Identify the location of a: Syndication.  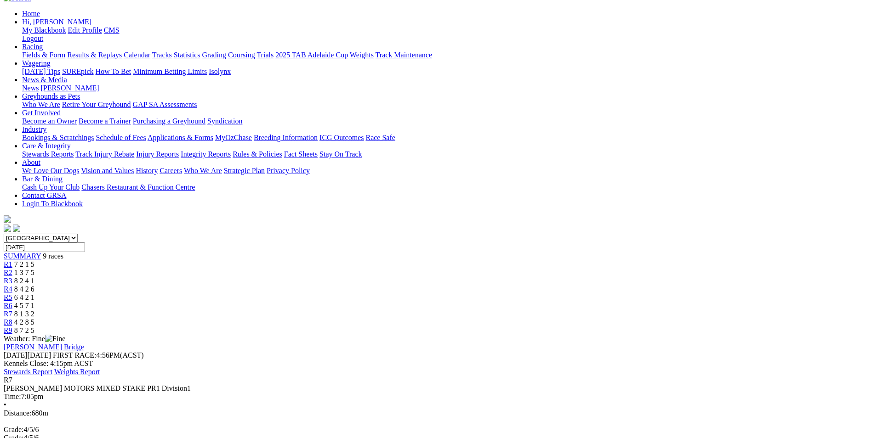
(225, 121).